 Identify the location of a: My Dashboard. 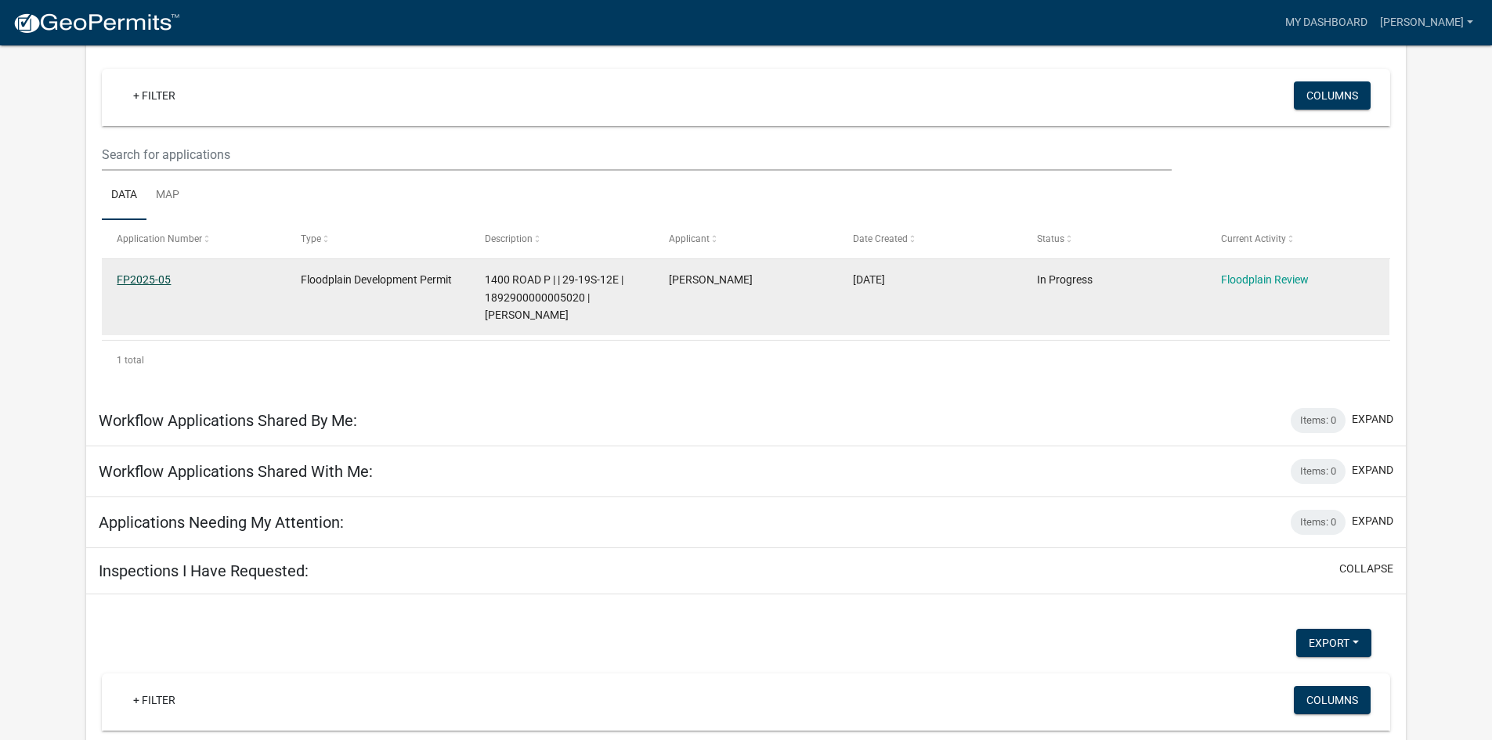
(1326, 23).